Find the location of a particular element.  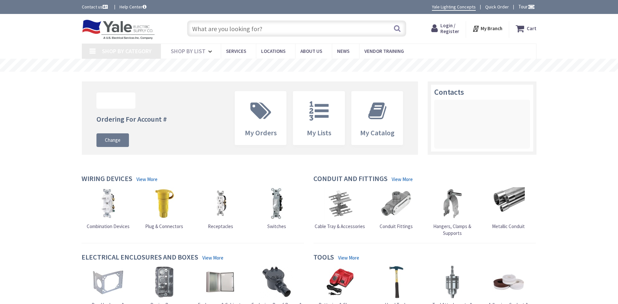

img: Batteries & Chargers is located at coordinates (340, 282).